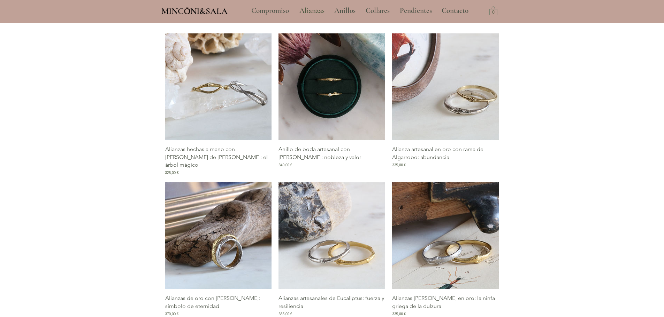 This screenshot has height=317, width=664. What do you see at coordinates (345, 11) in the screenshot?
I see `a: Anillos` at bounding box center [345, 11].